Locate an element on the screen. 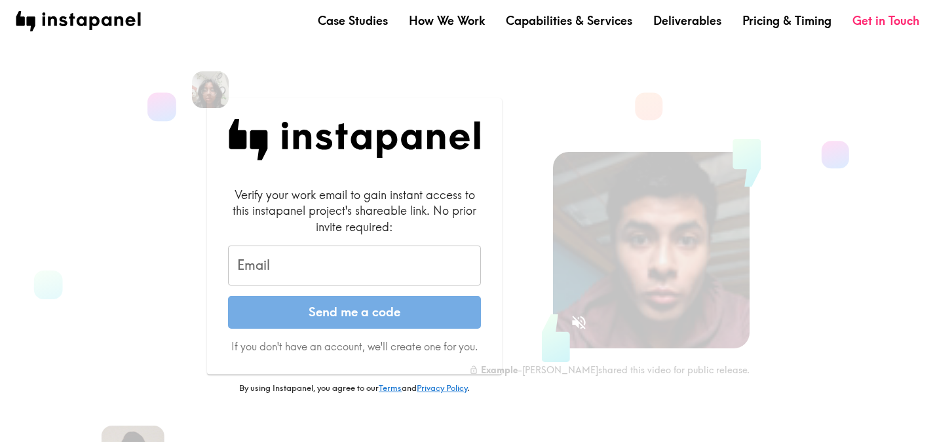 The image size is (935, 442). a: Get in Touch is located at coordinates (886, 20).